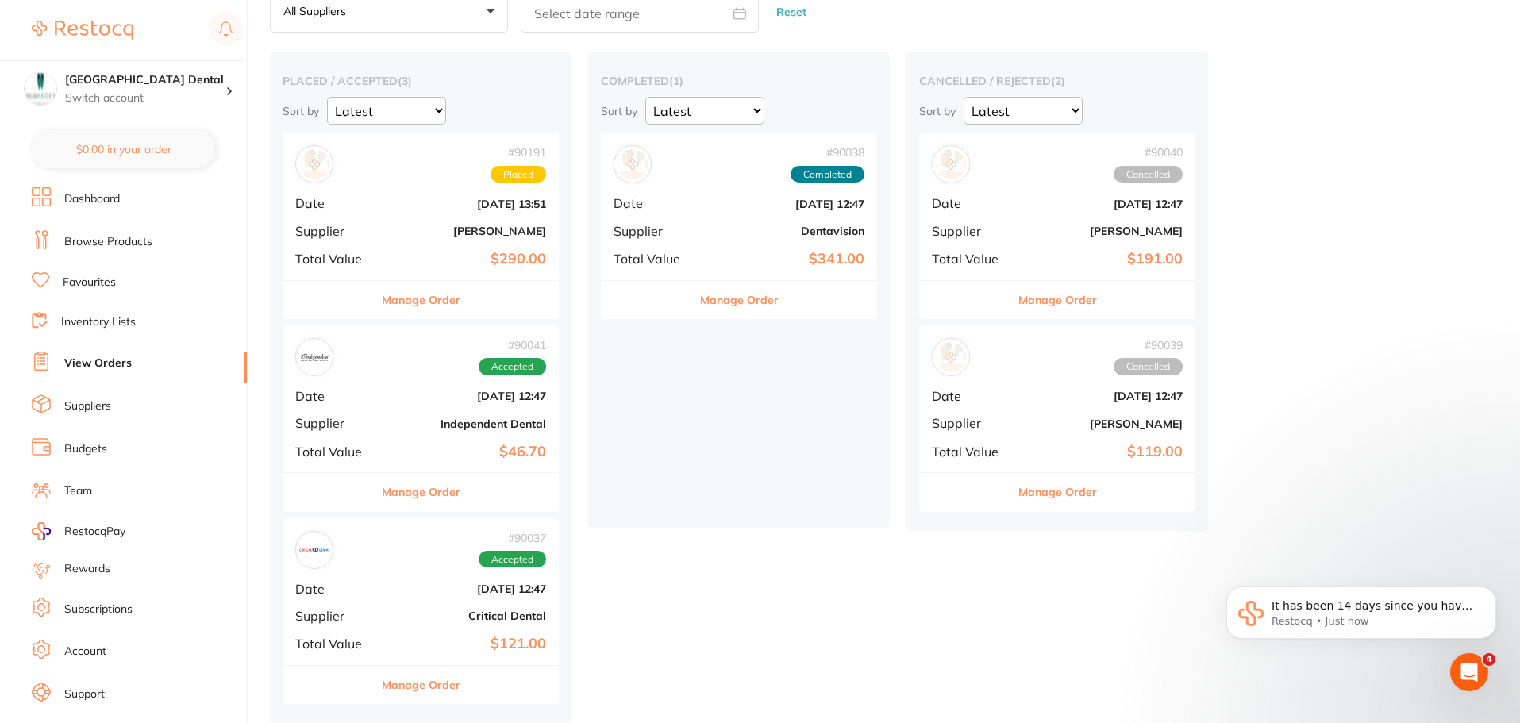 The width and height of the screenshot is (1520, 723). I want to click on span: # 90041, so click(512, 345).